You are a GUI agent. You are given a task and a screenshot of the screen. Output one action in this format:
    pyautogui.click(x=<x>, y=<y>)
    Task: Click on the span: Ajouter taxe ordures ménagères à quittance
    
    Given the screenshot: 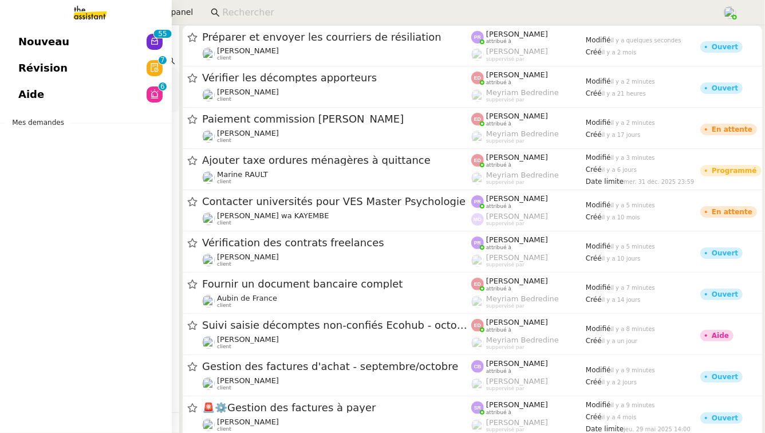 What is the action you would take?
    pyautogui.click(x=337, y=160)
    